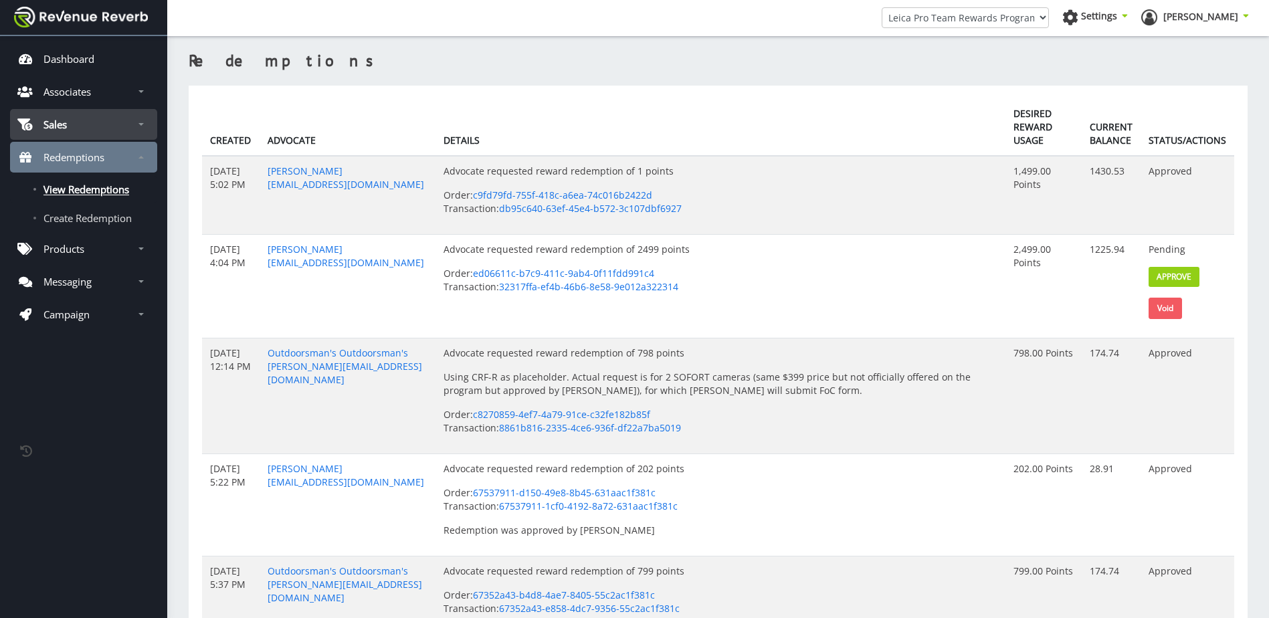 The height and width of the screenshot is (618, 1269). What do you see at coordinates (64, 249) in the screenshot?
I see `p: Products` at bounding box center [64, 249].